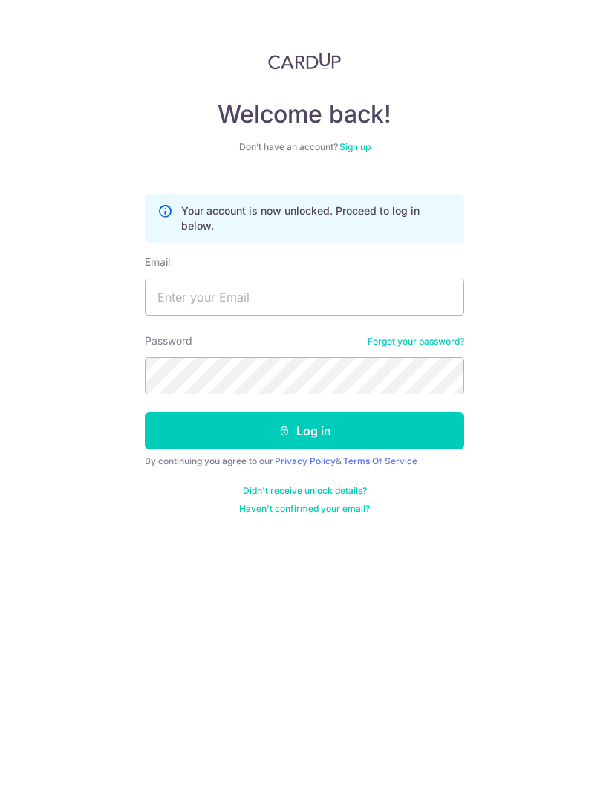 The image size is (609, 797). What do you see at coordinates (304, 297) in the screenshot?
I see `input: Enter your Email` at bounding box center [304, 297].